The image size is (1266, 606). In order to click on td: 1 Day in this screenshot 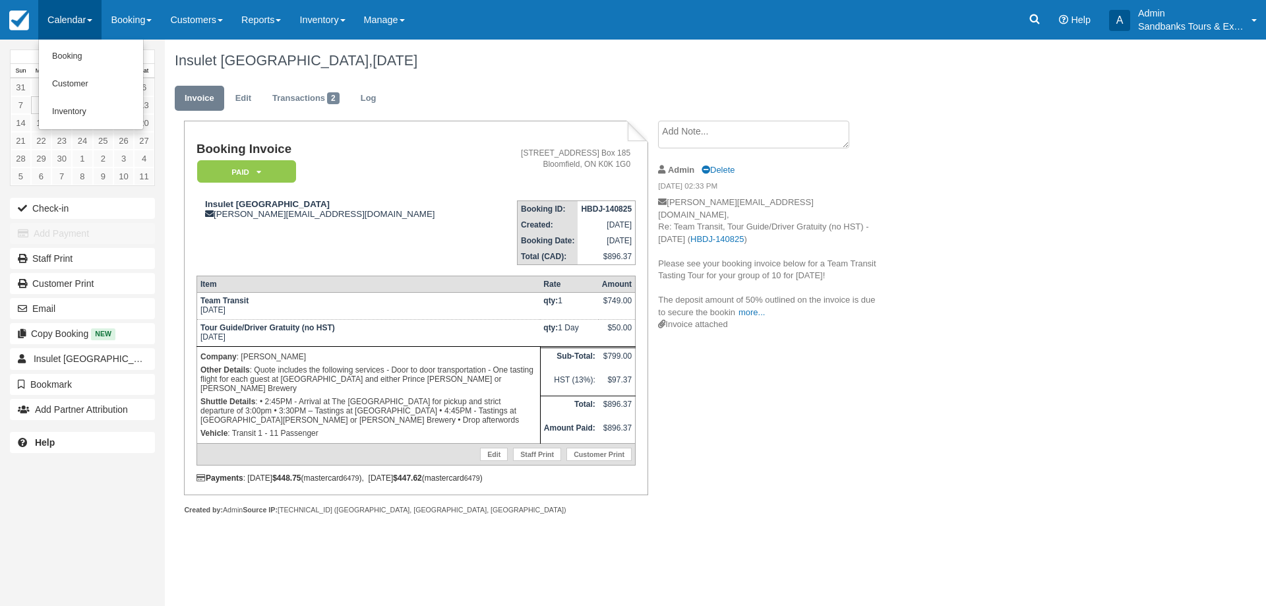, I will do `click(569, 333)`.